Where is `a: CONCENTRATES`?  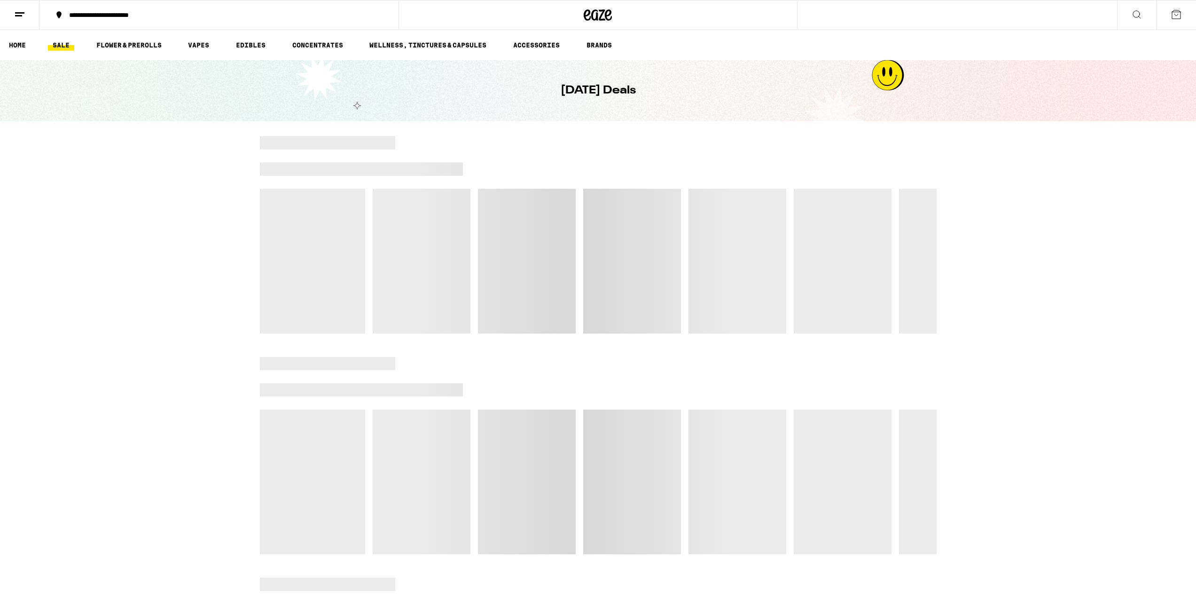 a: CONCENTRATES is located at coordinates (318, 45).